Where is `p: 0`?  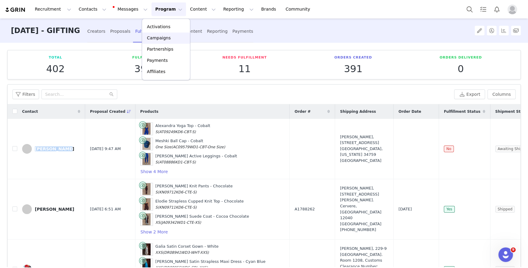
p: 0 is located at coordinates (461, 69).